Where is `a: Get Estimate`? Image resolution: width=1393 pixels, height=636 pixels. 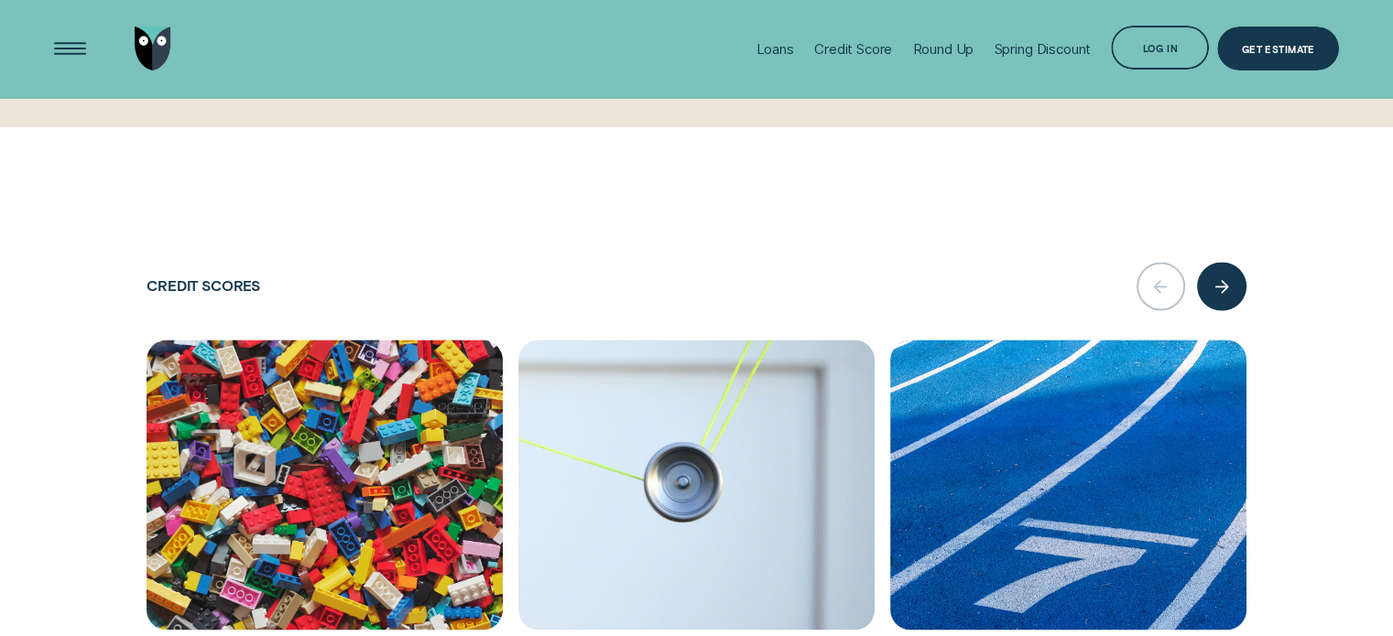 a: Get Estimate is located at coordinates (1277, 49).